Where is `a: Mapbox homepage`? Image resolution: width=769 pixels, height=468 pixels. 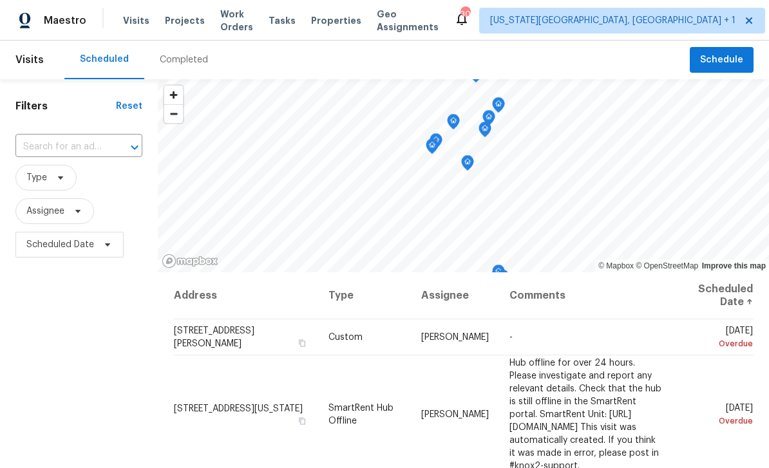
a: Mapbox homepage is located at coordinates (190, 261).